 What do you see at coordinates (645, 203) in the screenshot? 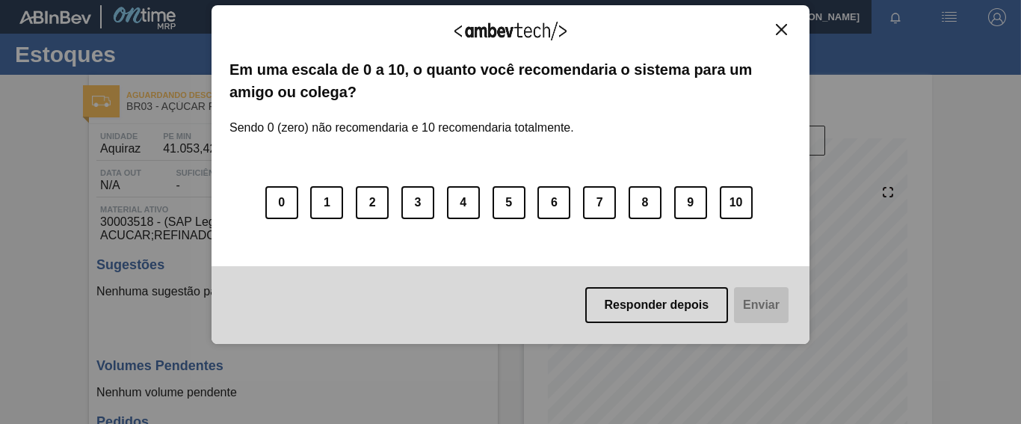
I see `button: 8` at bounding box center [645, 203].